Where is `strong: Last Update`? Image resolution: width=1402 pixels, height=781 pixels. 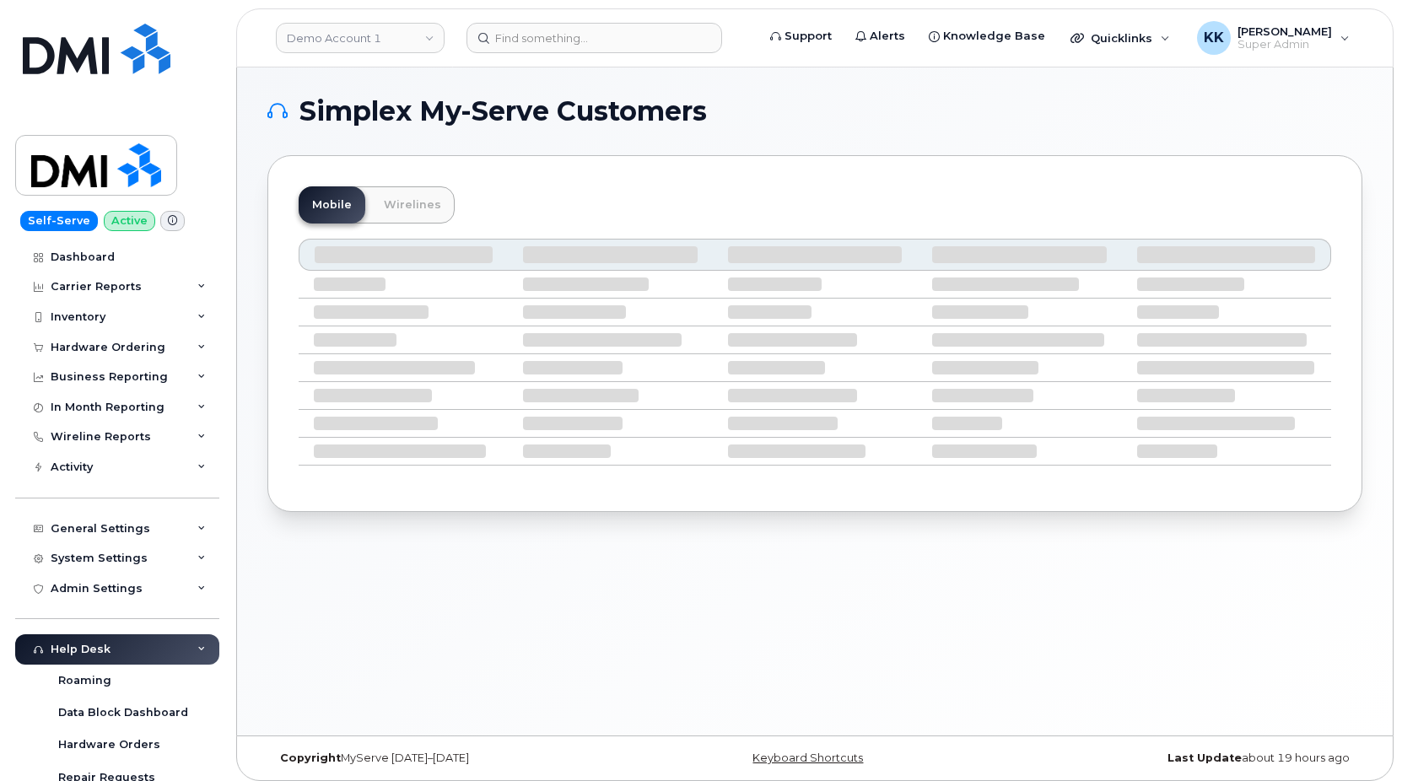
strong: Last Update is located at coordinates (1205, 758).